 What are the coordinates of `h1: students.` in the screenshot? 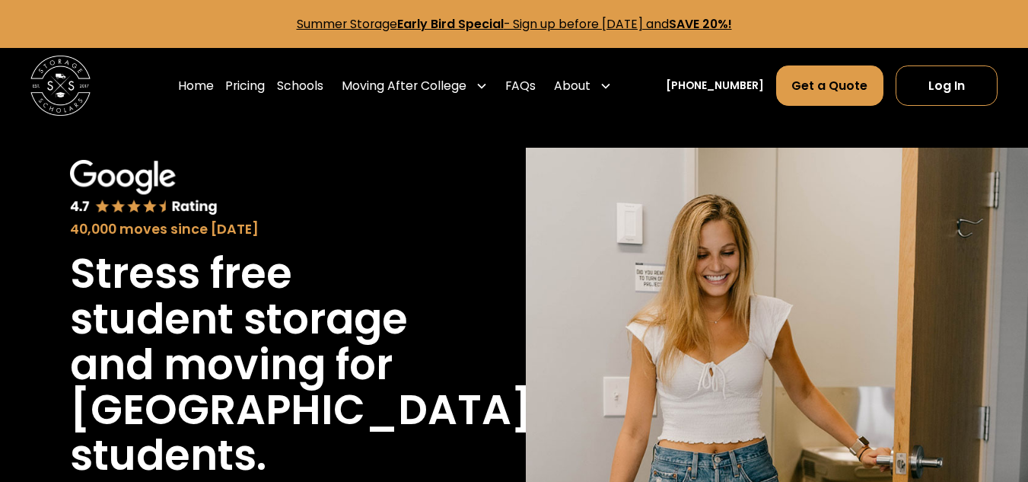 It's located at (168, 456).